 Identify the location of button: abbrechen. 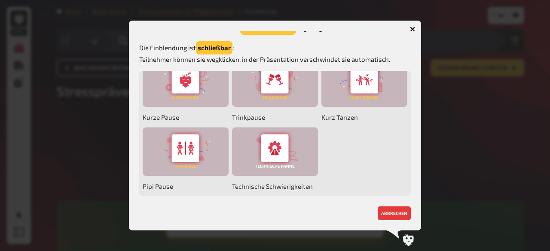
(394, 213).